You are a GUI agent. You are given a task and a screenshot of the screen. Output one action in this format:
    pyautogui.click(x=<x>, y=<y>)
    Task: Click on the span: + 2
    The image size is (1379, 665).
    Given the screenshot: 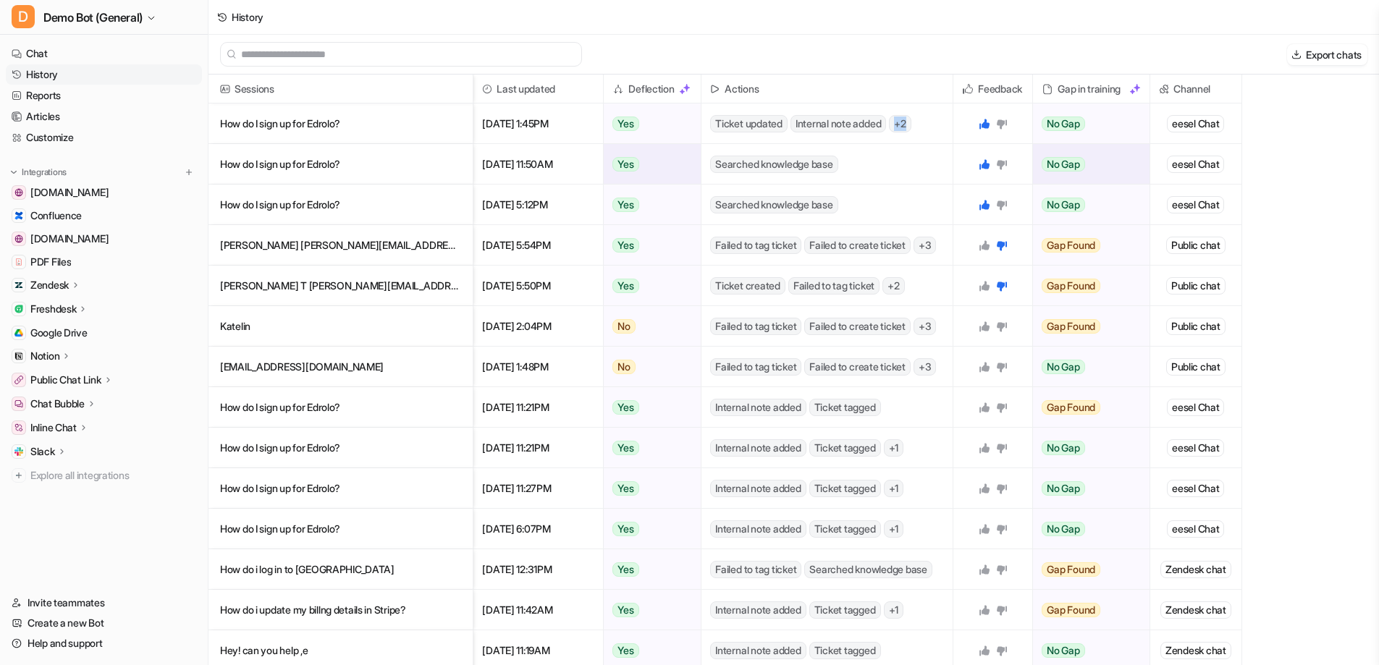 What is the action you would take?
    pyautogui.click(x=893, y=286)
    